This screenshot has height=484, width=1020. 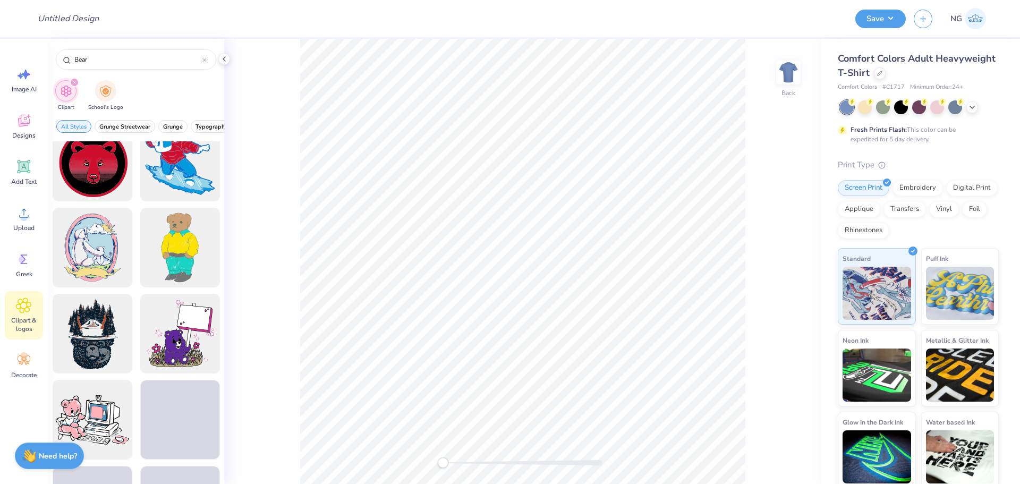 I want to click on button: Save, so click(x=880, y=19).